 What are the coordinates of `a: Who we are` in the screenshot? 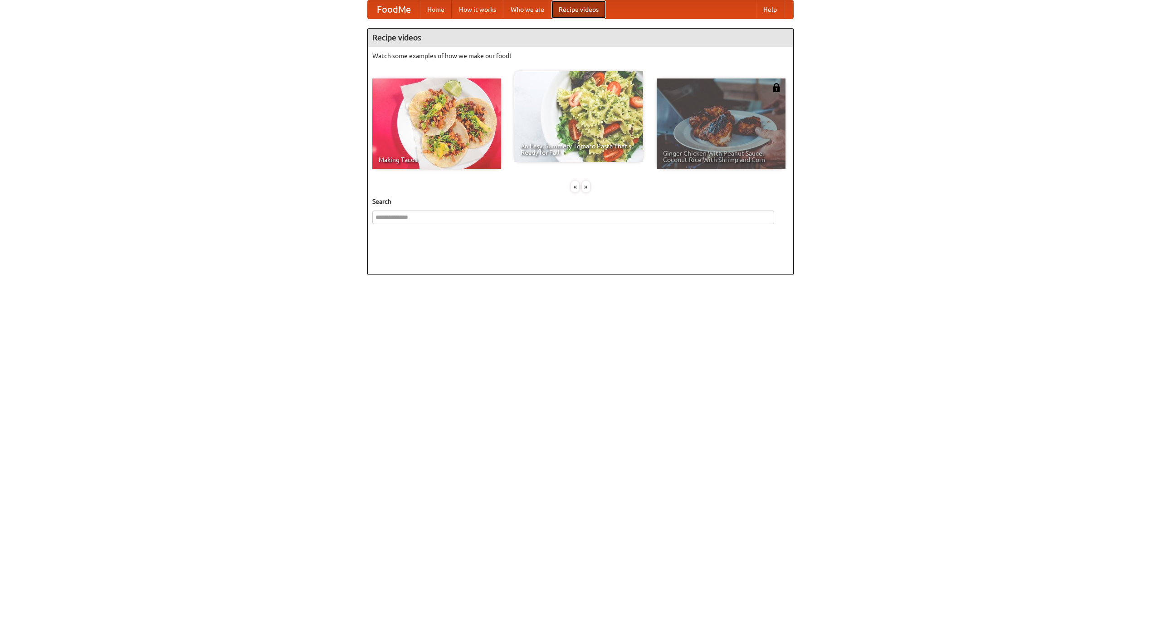 It's located at (527, 10).